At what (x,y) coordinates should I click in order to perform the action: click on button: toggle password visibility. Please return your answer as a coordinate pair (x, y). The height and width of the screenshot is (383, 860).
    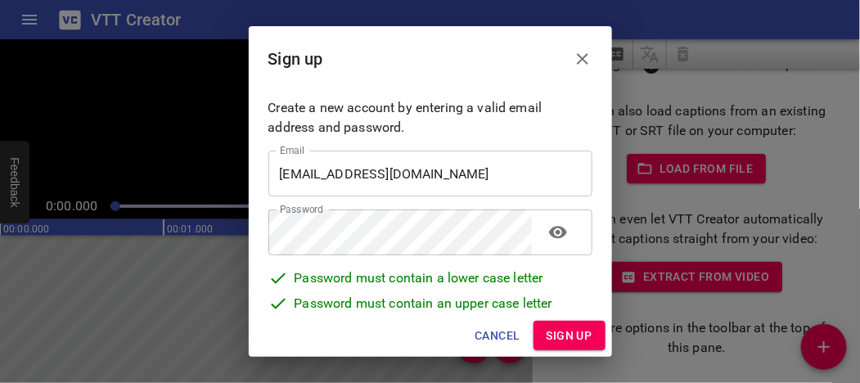
    Looking at the image, I should click on (558, 232).